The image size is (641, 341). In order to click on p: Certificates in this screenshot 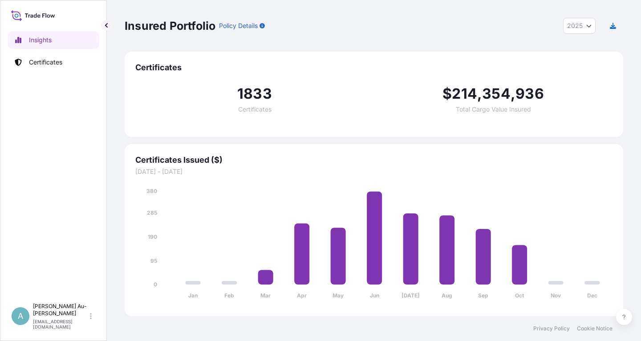, I will do `click(45, 62)`.